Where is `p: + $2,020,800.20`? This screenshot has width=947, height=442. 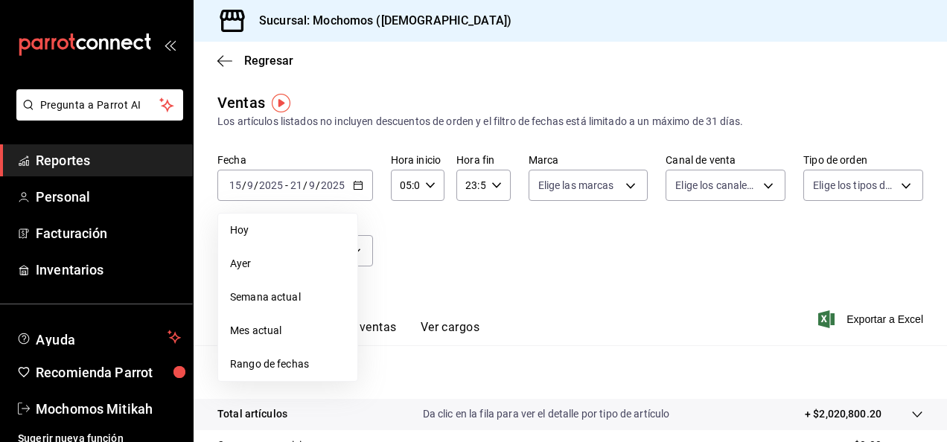 p: + $2,020,800.20 is located at coordinates (843, 414).